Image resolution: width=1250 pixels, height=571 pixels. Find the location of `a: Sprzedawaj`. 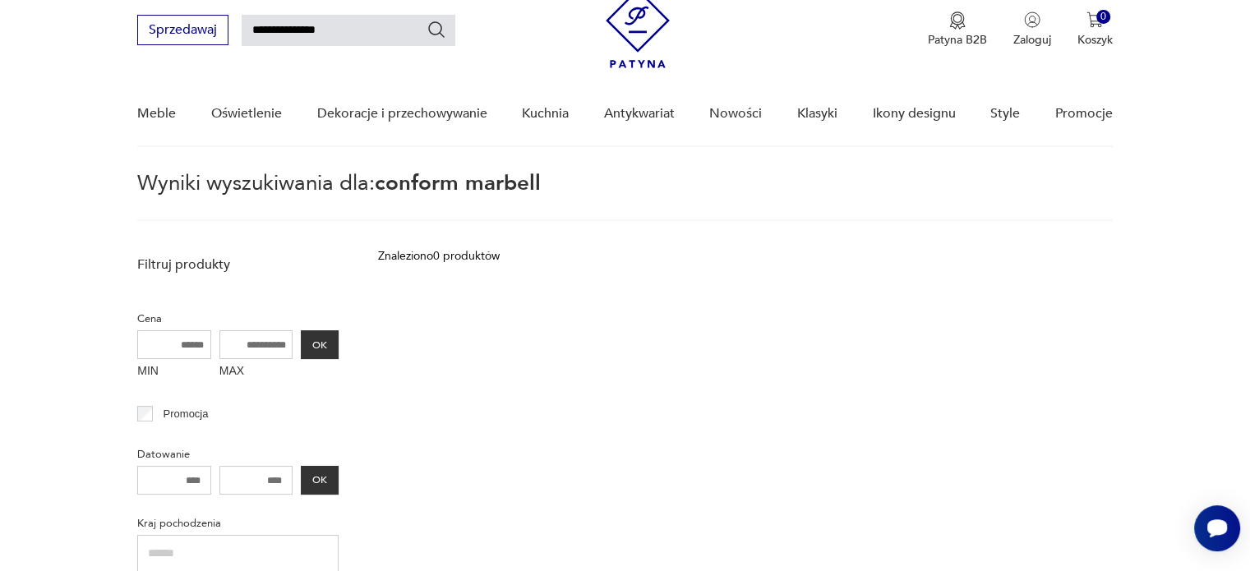

a: Sprzedawaj is located at coordinates (182, 31).